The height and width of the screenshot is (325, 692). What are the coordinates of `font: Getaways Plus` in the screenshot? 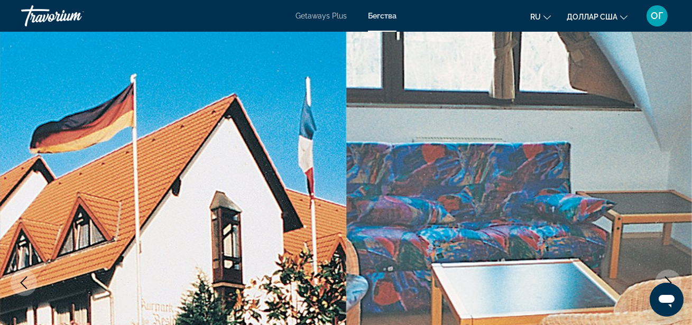 It's located at (321, 16).